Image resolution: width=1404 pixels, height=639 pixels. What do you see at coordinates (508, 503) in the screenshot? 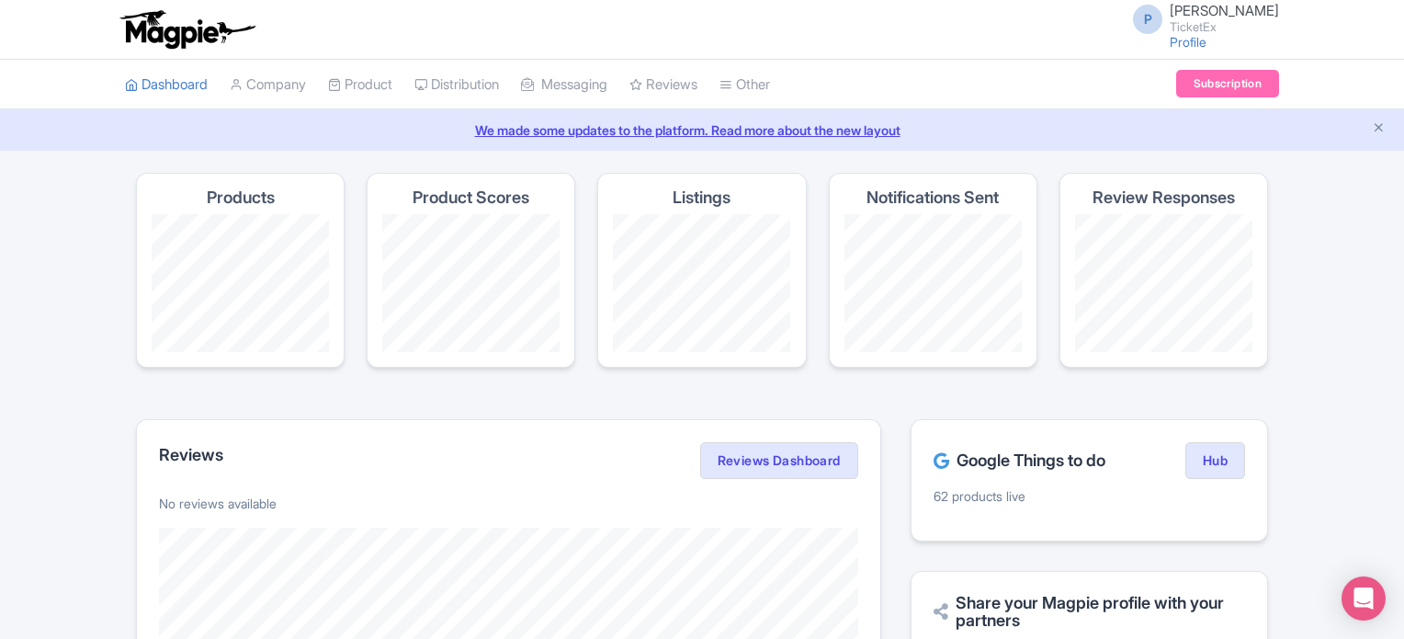
I see `p: No reviews available` at bounding box center [508, 503].